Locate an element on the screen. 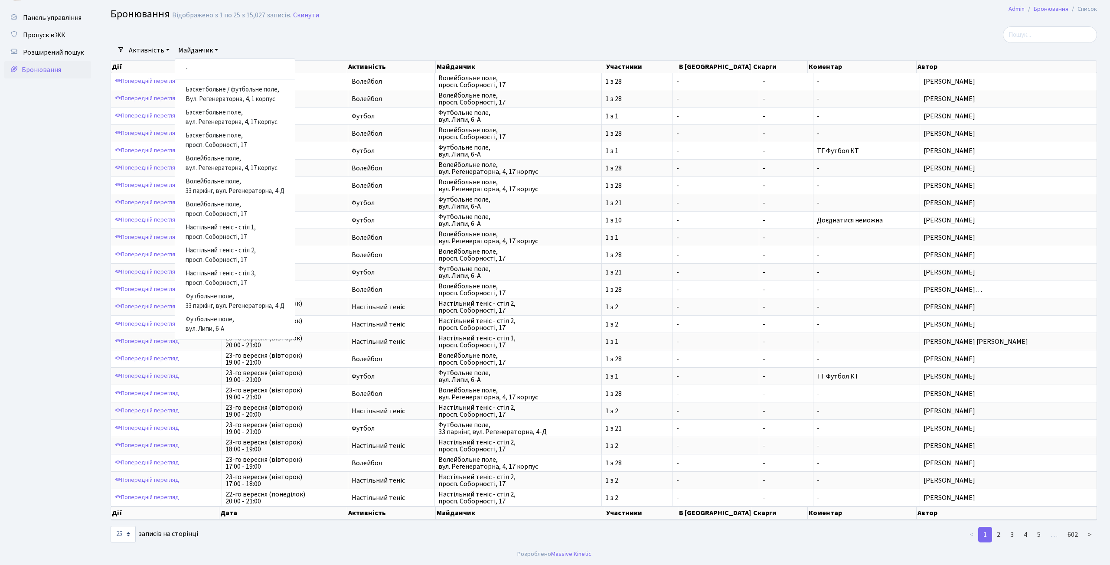  a: 4 is located at coordinates (1025, 535).